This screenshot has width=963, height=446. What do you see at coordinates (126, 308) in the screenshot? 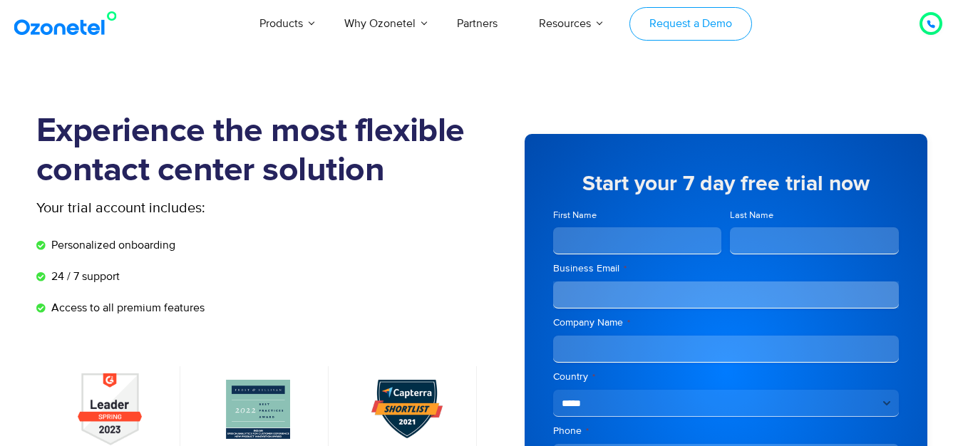
I see `span: Access to all premium features` at bounding box center [126, 308].